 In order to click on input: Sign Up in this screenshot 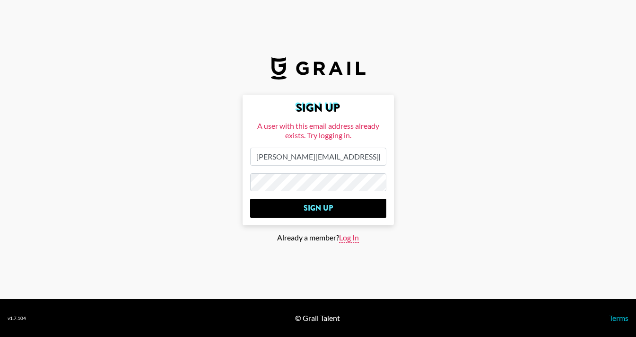, I will do `click(318, 208)`.